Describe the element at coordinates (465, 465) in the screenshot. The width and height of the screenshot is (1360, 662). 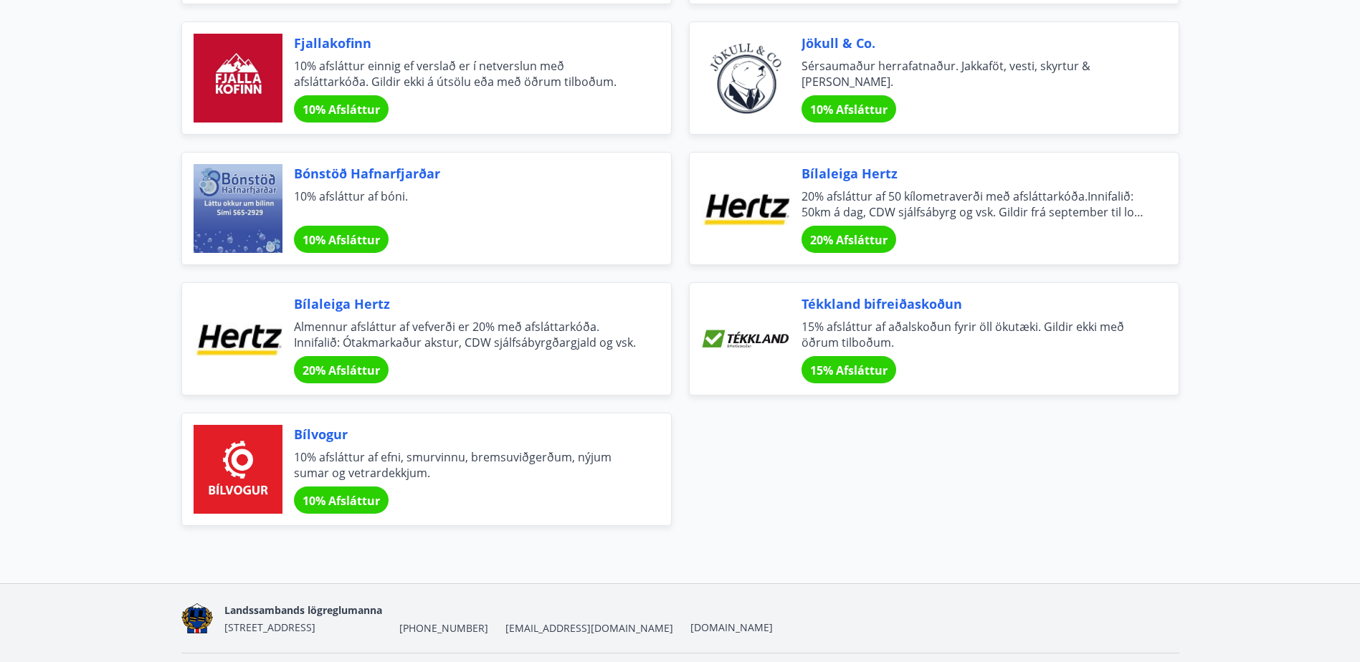
I see `span: 10% afsláttur af efni, smurvinnu, bremsuviðgerðum, nýjum sumar og vetrardekkjum.` at that location.